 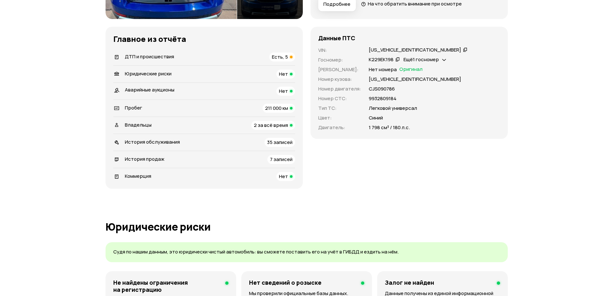 I want to click on span: На что обратить внимание при осмотре, so click(x=414, y=4).